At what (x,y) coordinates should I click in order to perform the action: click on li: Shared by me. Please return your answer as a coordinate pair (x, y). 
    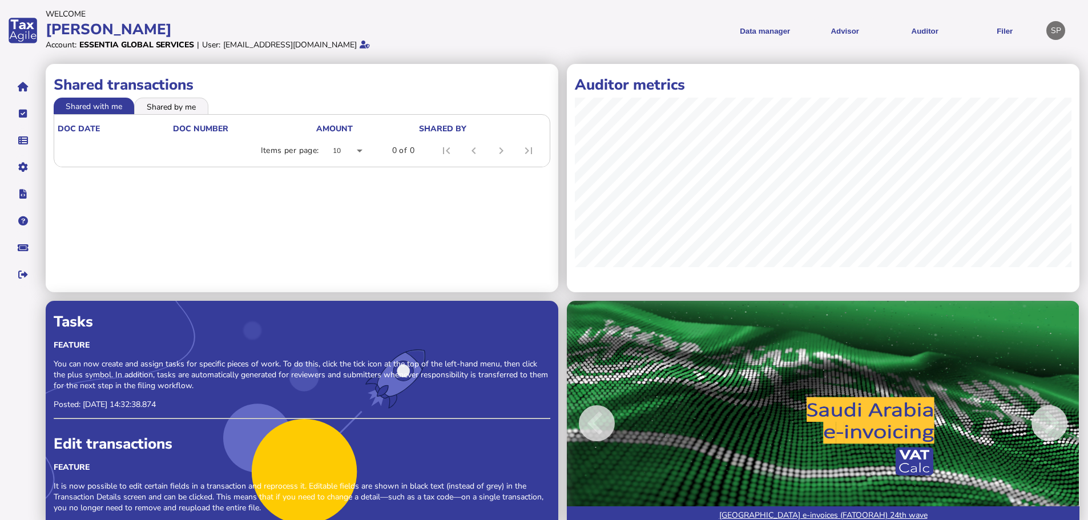
    Looking at the image, I should click on (171, 106).